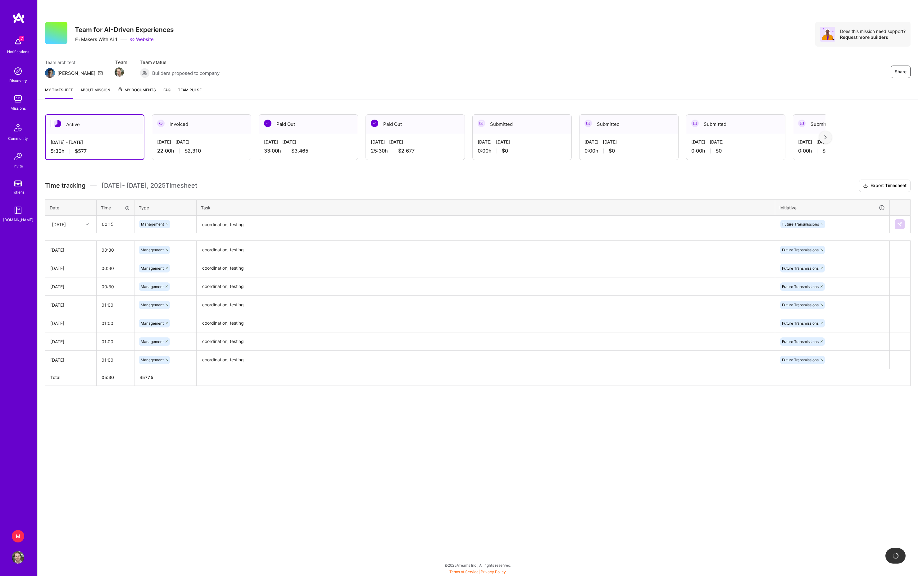  What do you see at coordinates (71, 377) in the screenshot?
I see `th: Total` at bounding box center [71, 377].